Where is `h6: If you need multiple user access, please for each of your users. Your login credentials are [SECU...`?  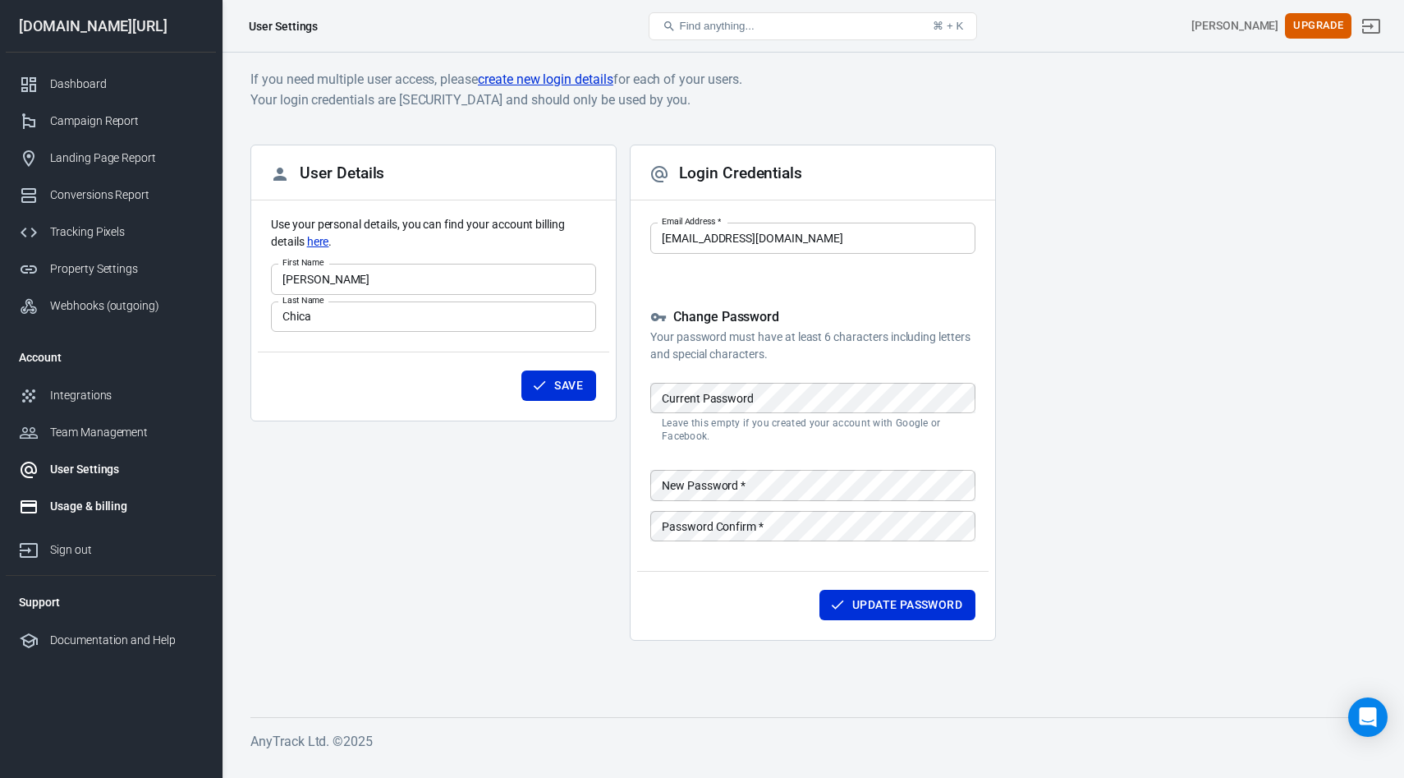 h6: If you need multiple user access, please for each of your users. Your login credentials are [SECU... is located at coordinates (813, 90).